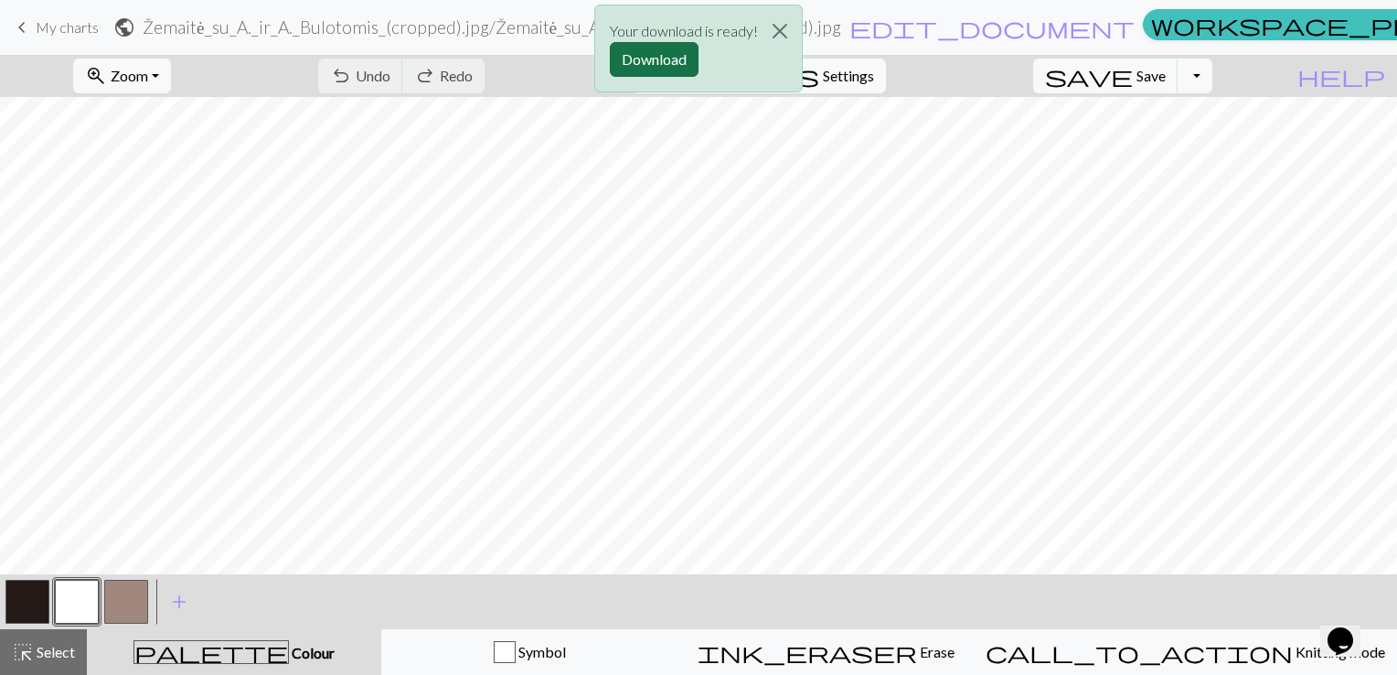 The width and height of the screenshot is (1397, 675). I want to click on span: Knitting mode, so click(1338, 651).